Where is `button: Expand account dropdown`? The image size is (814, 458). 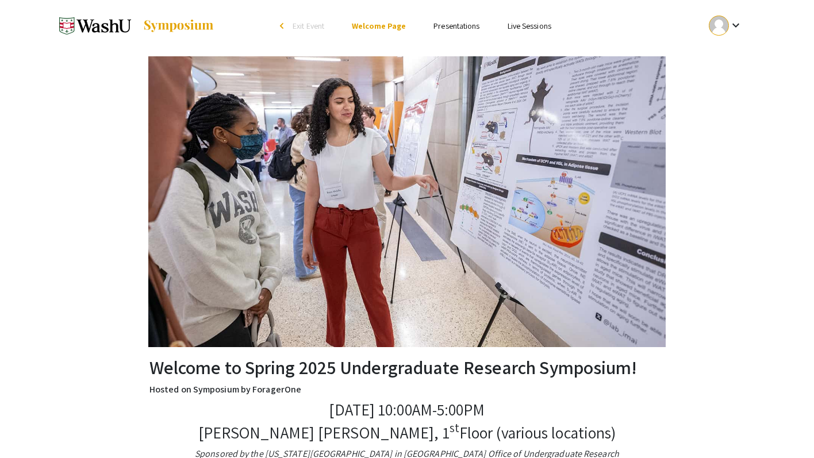 button: Expand account dropdown is located at coordinates (726, 25).